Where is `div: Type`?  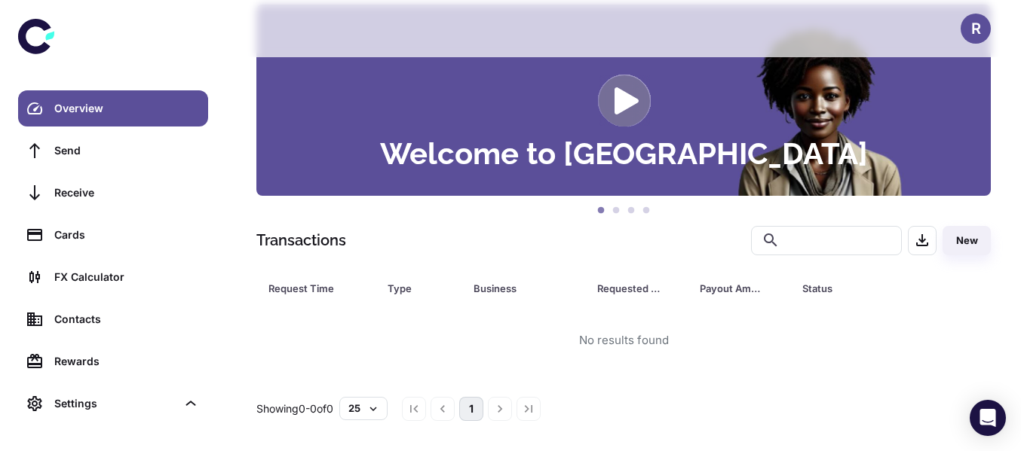
div: Type is located at coordinates (412, 289).